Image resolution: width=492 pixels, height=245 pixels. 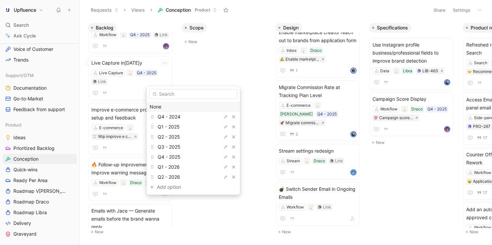 What do you see at coordinates (193, 167) in the screenshot?
I see `div: Q1 - 2026` at bounding box center [193, 167].